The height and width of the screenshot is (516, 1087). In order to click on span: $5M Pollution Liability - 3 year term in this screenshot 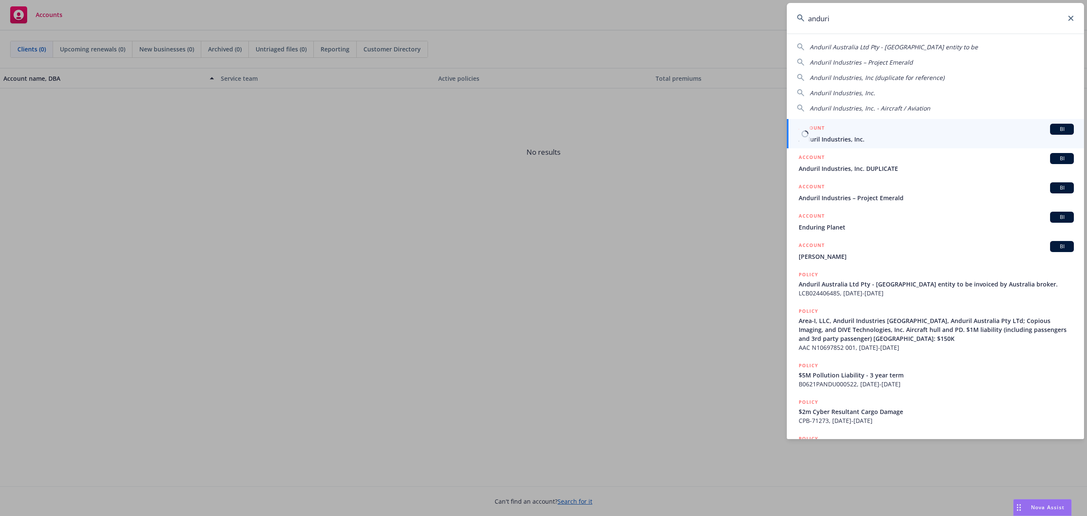, I will do `click(936, 375)`.